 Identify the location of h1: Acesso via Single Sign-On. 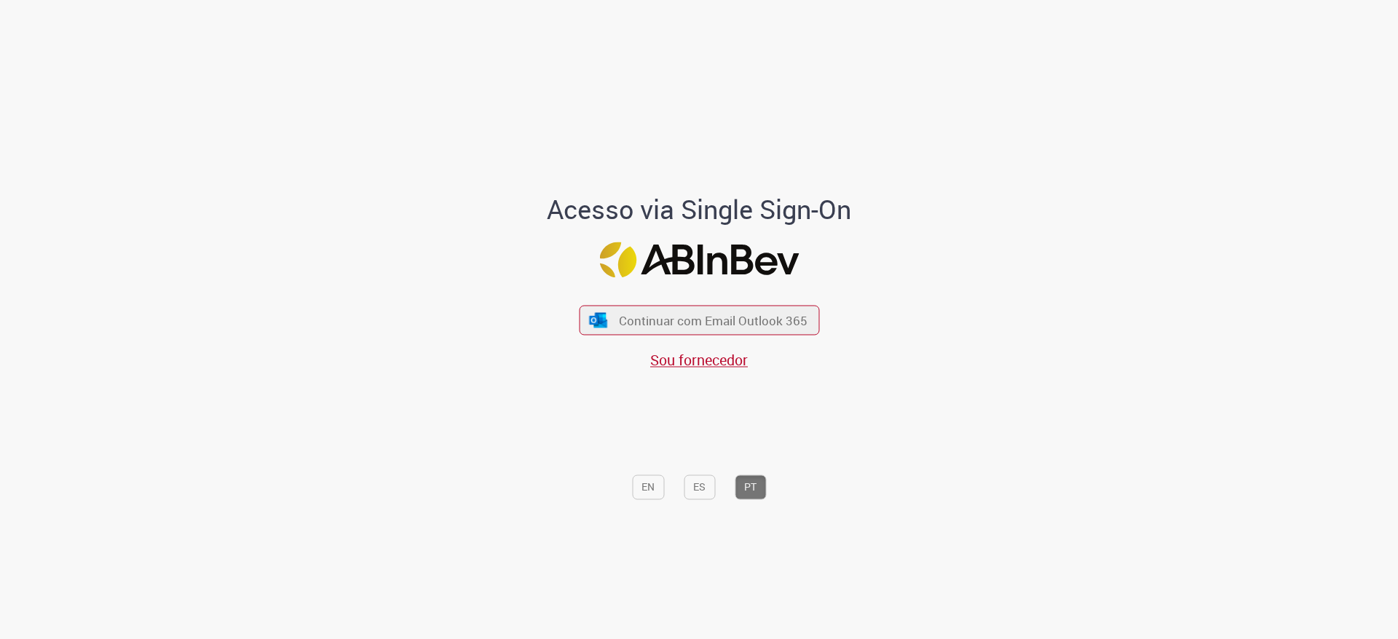
(699, 210).